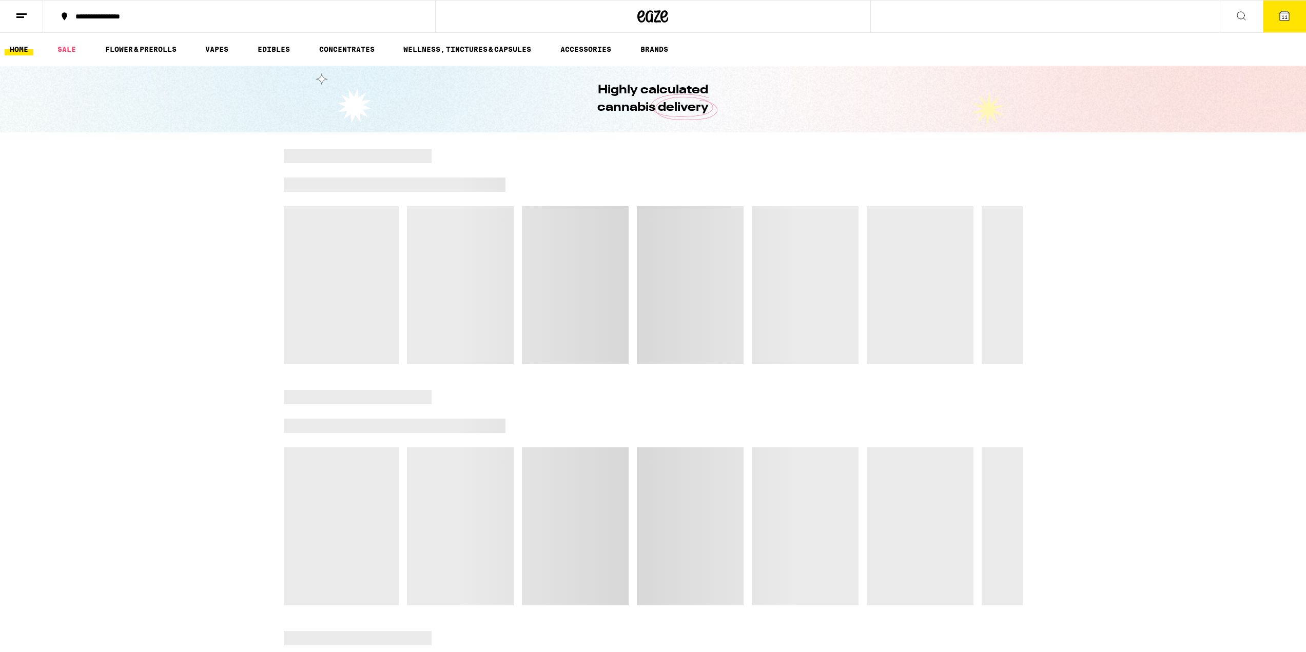 Image resolution: width=1306 pixels, height=652 pixels. What do you see at coordinates (653, 99) in the screenshot?
I see `h1: Highly calculated cannabis delivery` at bounding box center [653, 99].